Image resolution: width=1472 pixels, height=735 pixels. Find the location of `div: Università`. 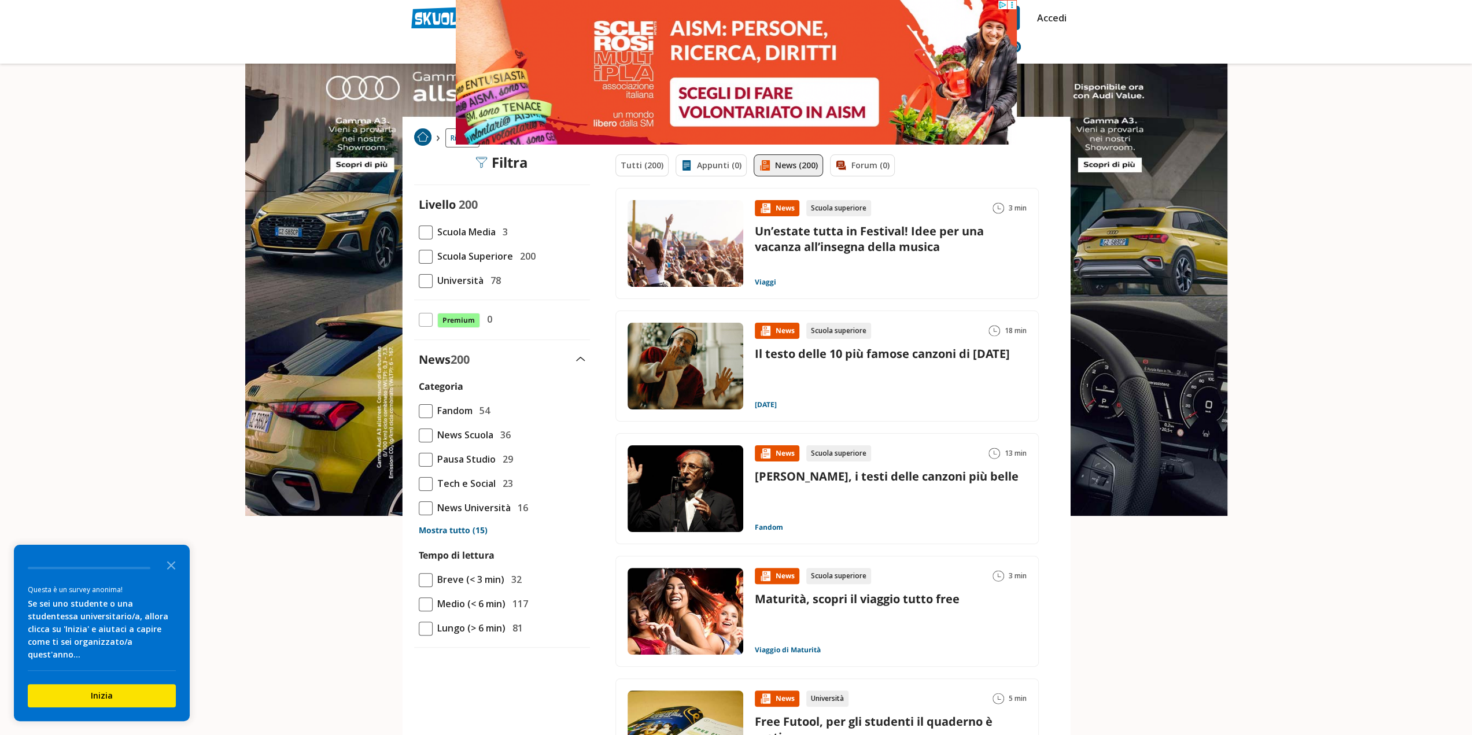

div: Università is located at coordinates (827, 699).